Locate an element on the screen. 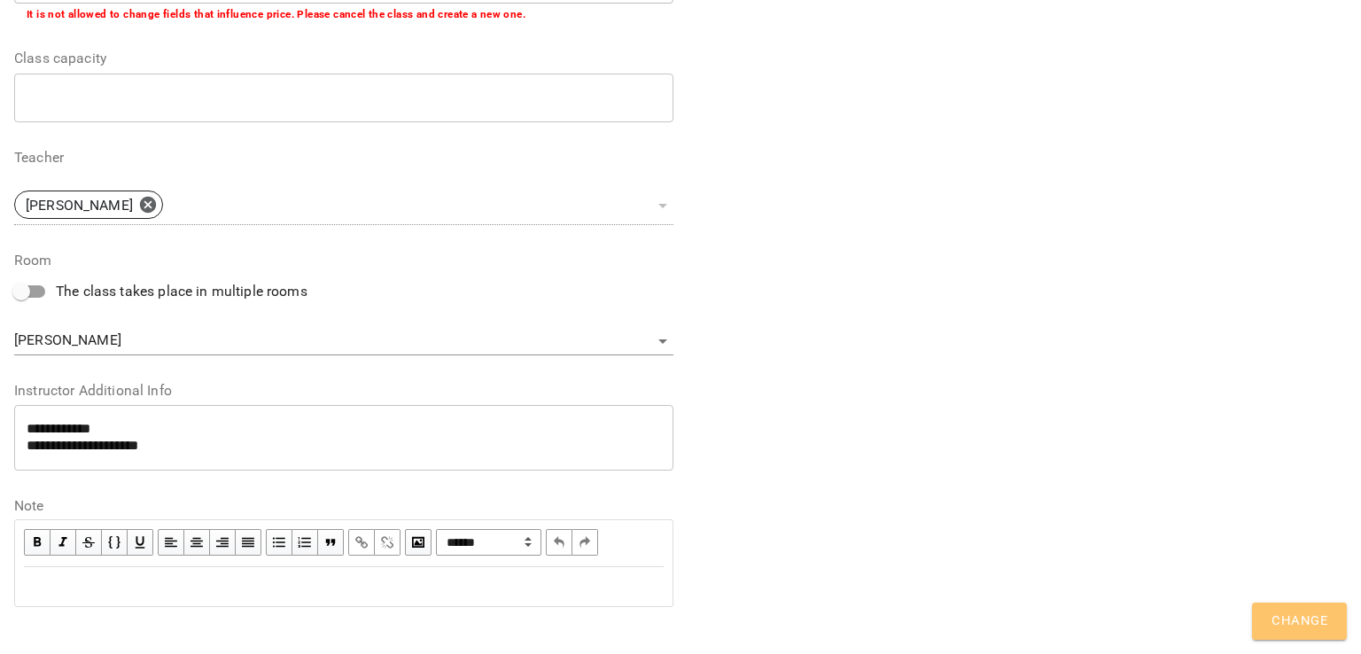  button: Align Center is located at coordinates (197, 542).